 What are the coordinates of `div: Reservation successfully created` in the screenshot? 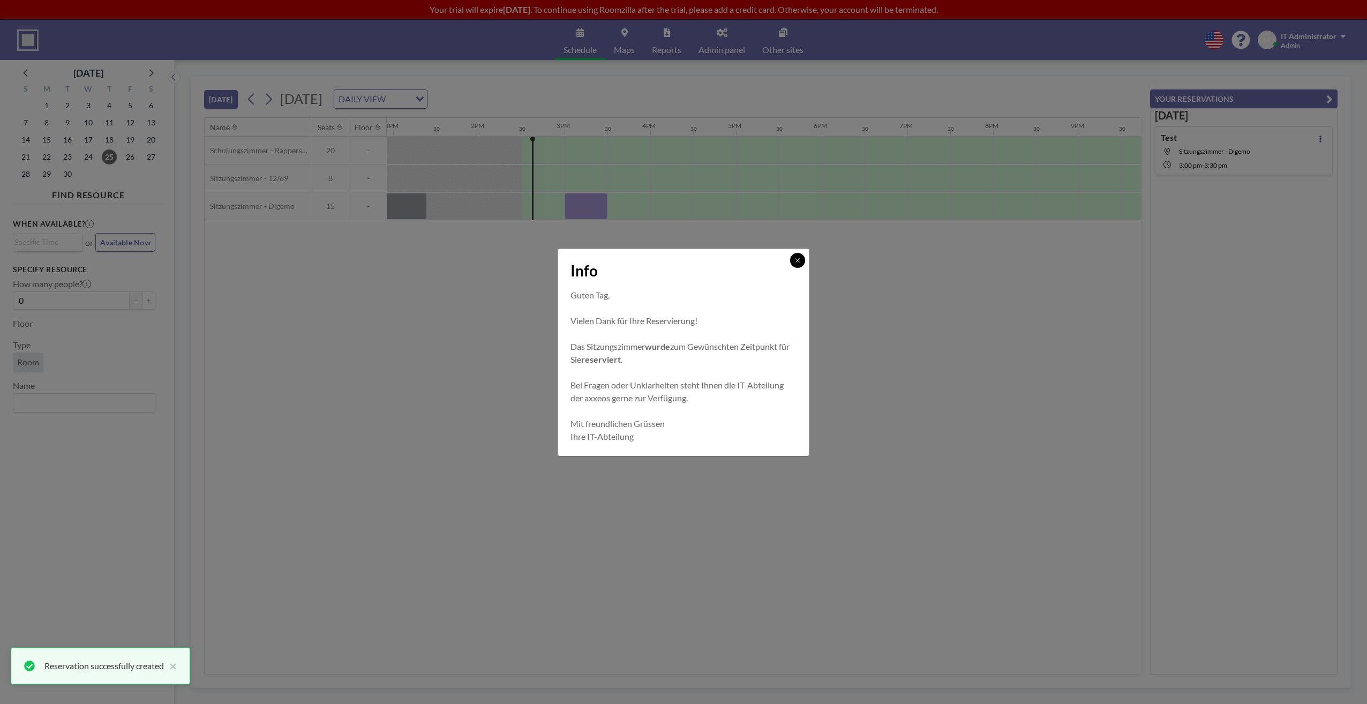 It's located at (104, 666).